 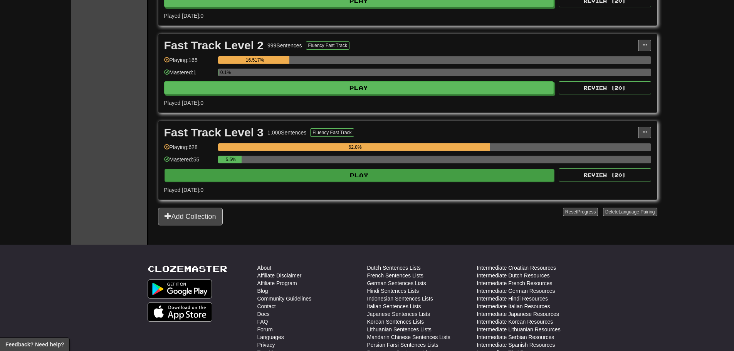 What do you see at coordinates (189, 150) in the screenshot?
I see `div: Playing: 628` at bounding box center [189, 150].